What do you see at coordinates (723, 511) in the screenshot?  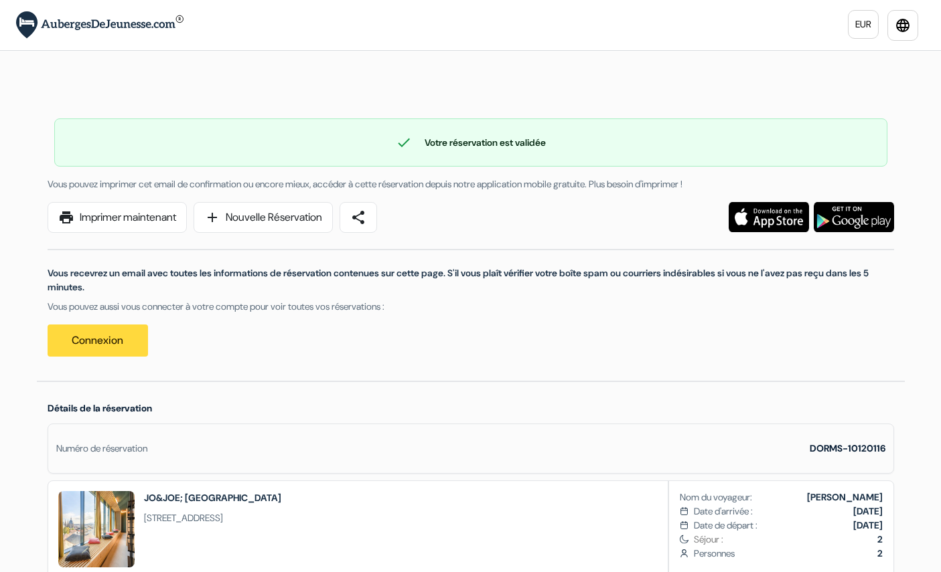 I see `span: Date d'arrivée :` at bounding box center [723, 511].